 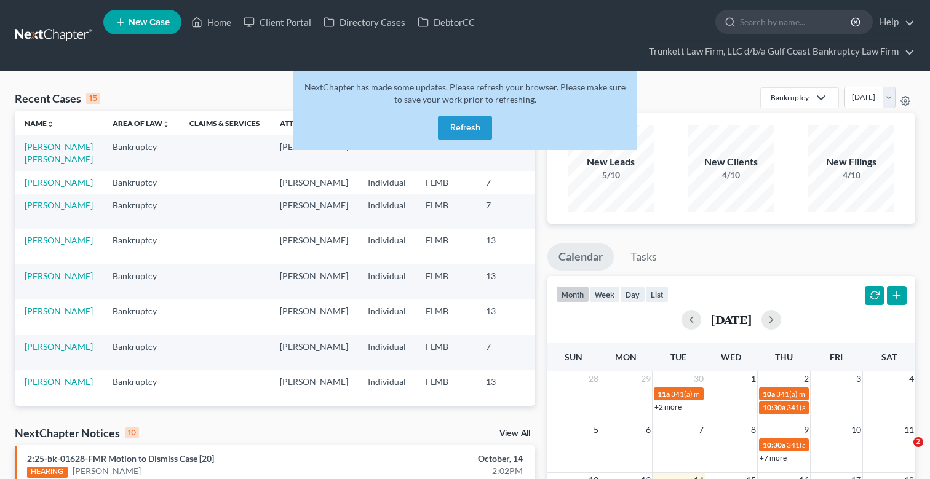 I want to click on span: Sun, so click(x=573, y=357).